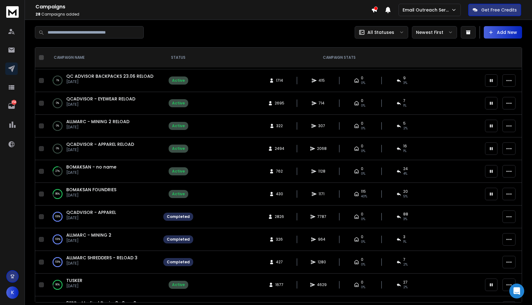  Describe the element at coordinates (406, 214) in the screenshot. I see `span: 88` at that location.